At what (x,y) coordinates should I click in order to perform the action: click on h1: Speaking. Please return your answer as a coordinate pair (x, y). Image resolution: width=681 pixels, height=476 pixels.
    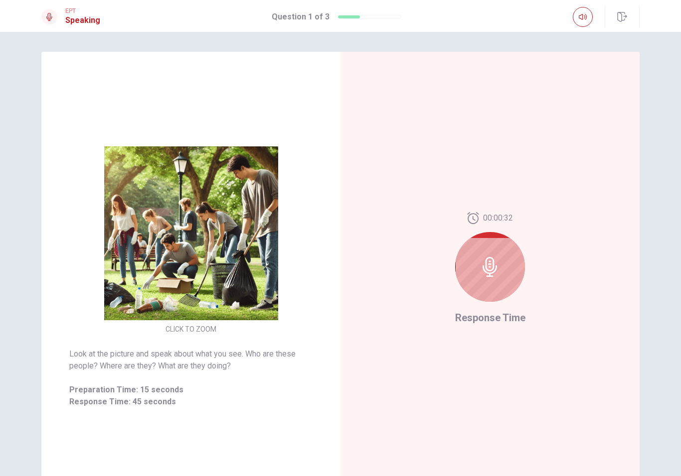
    Looking at the image, I should click on (83, 20).